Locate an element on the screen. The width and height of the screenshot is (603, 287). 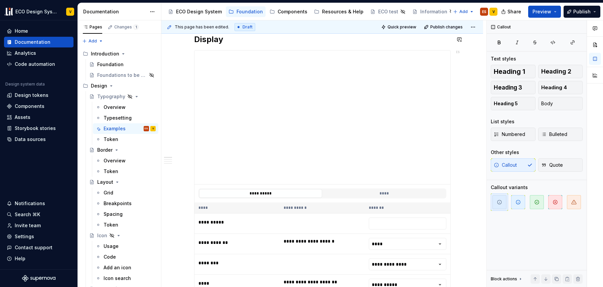
span: Quick preview is located at coordinates (402, 27).